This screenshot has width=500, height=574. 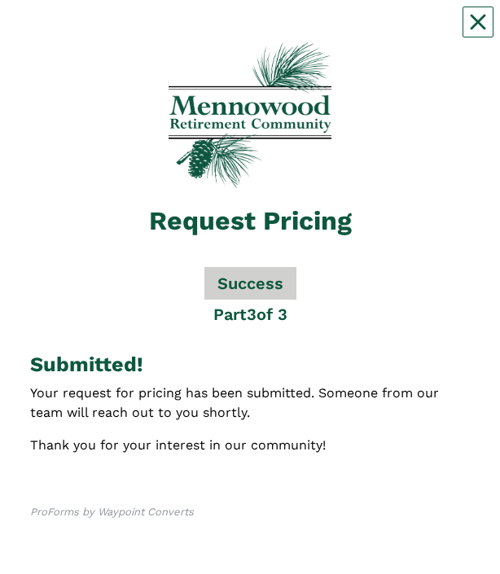 I want to click on div: Request Pricing, so click(x=250, y=221).